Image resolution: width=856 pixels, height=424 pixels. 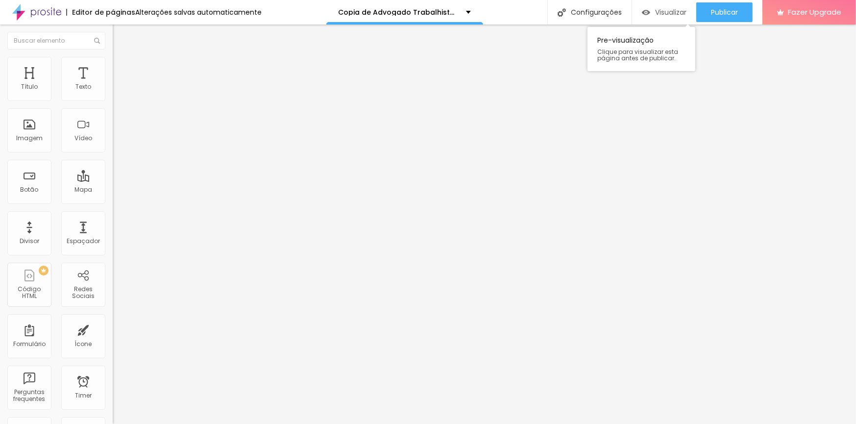 What do you see at coordinates (641, 49) in the screenshot?
I see `div: Pre-visualização` at bounding box center [641, 49].